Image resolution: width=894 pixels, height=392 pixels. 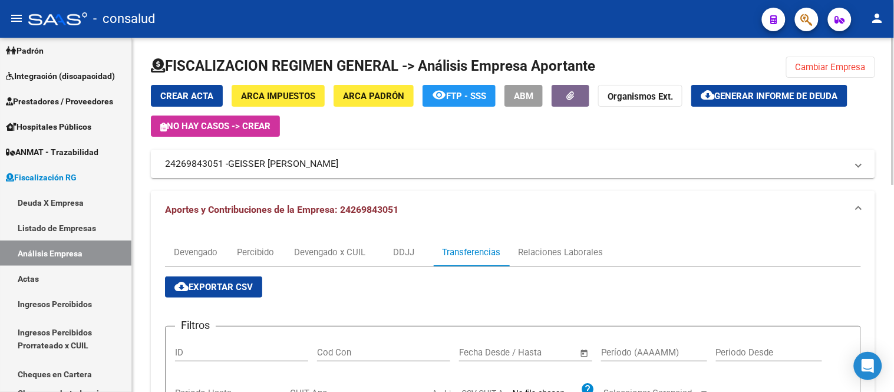 What do you see at coordinates (878, 18) in the screenshot?
I see `mat-icon: person` at bounding box center [878, 18].